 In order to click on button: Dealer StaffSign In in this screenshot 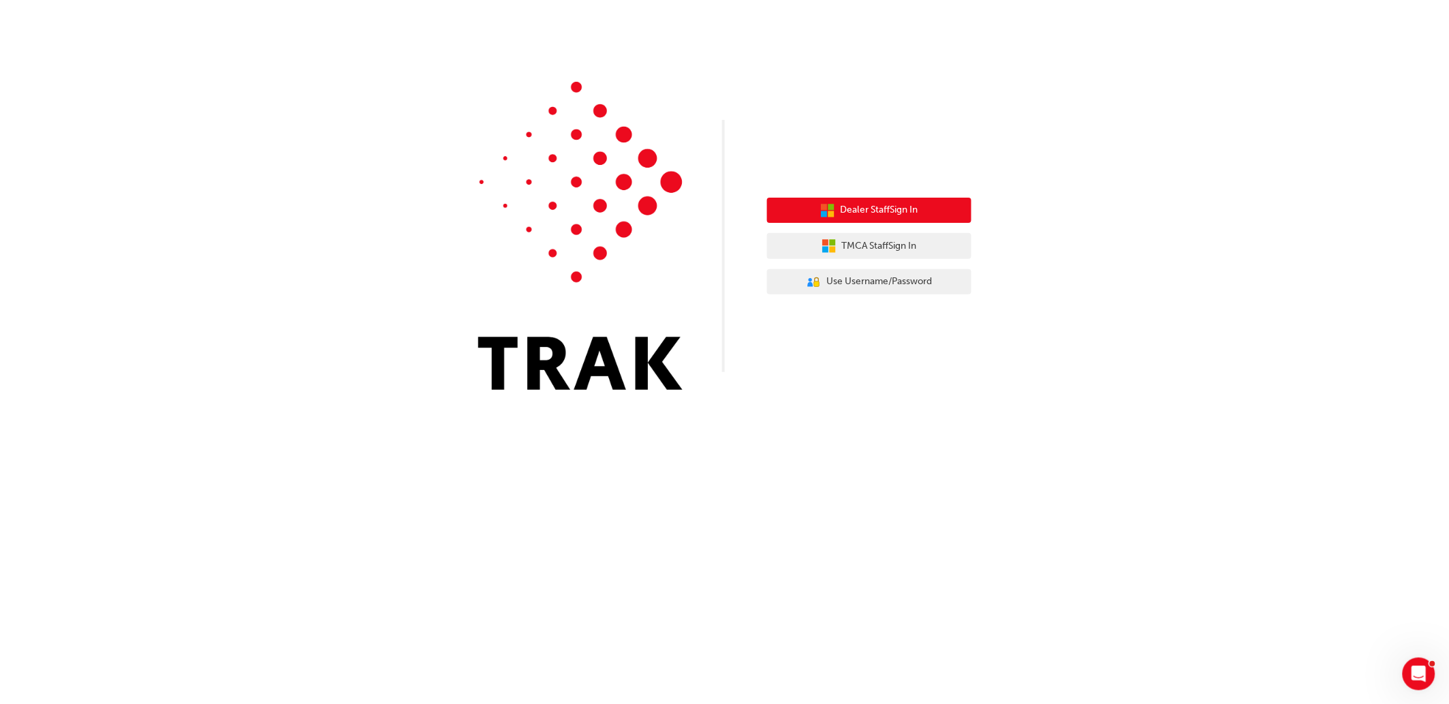, I will do `click(869, 211)`.